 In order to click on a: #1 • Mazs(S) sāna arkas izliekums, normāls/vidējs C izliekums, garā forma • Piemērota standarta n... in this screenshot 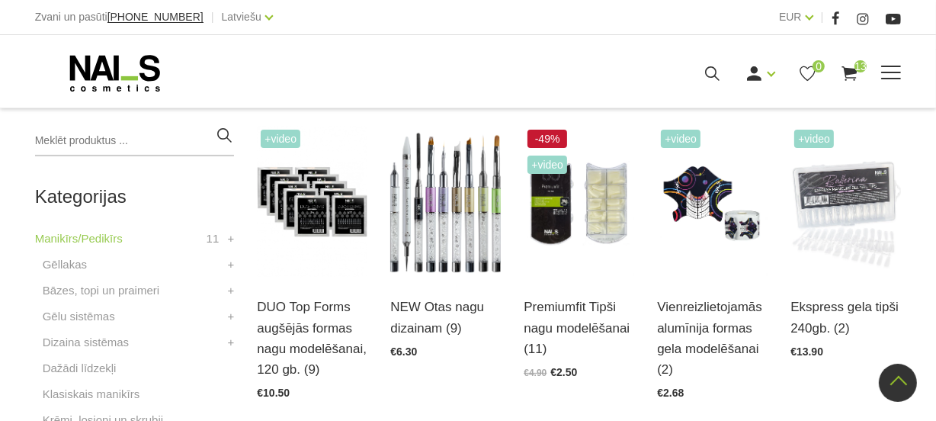, I will do `click(312, 201)`.